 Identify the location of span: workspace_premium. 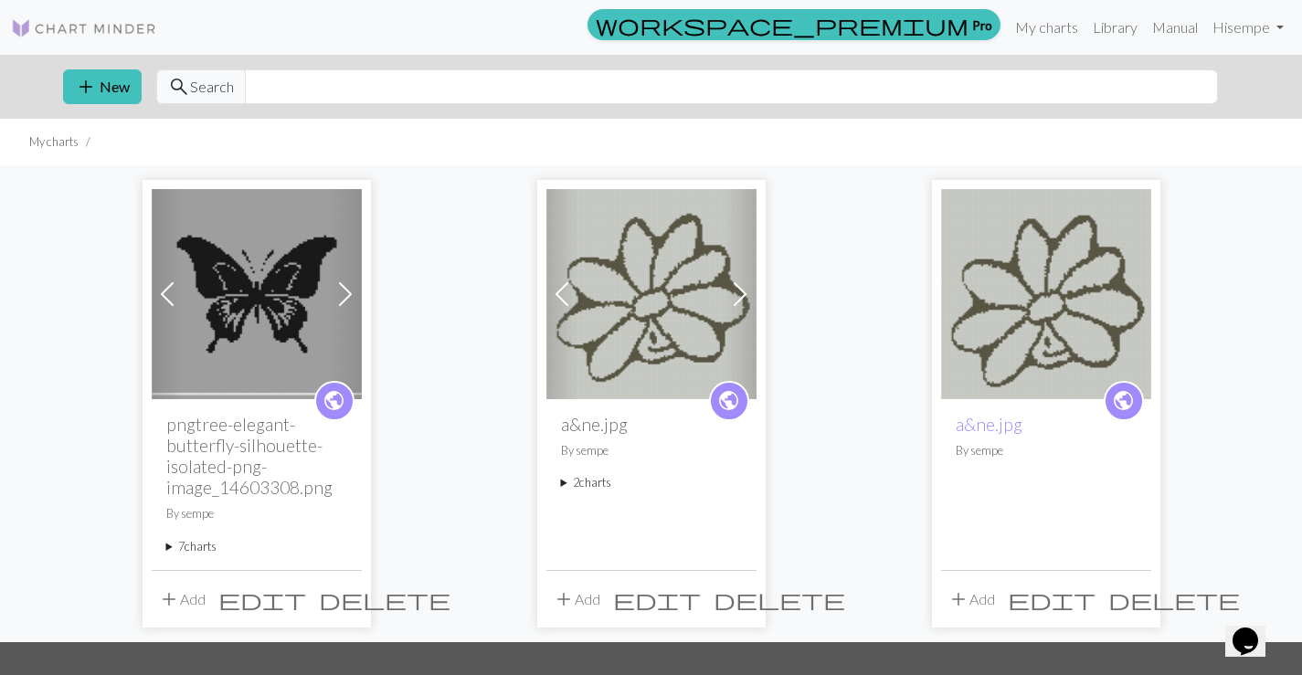
(782, 25).